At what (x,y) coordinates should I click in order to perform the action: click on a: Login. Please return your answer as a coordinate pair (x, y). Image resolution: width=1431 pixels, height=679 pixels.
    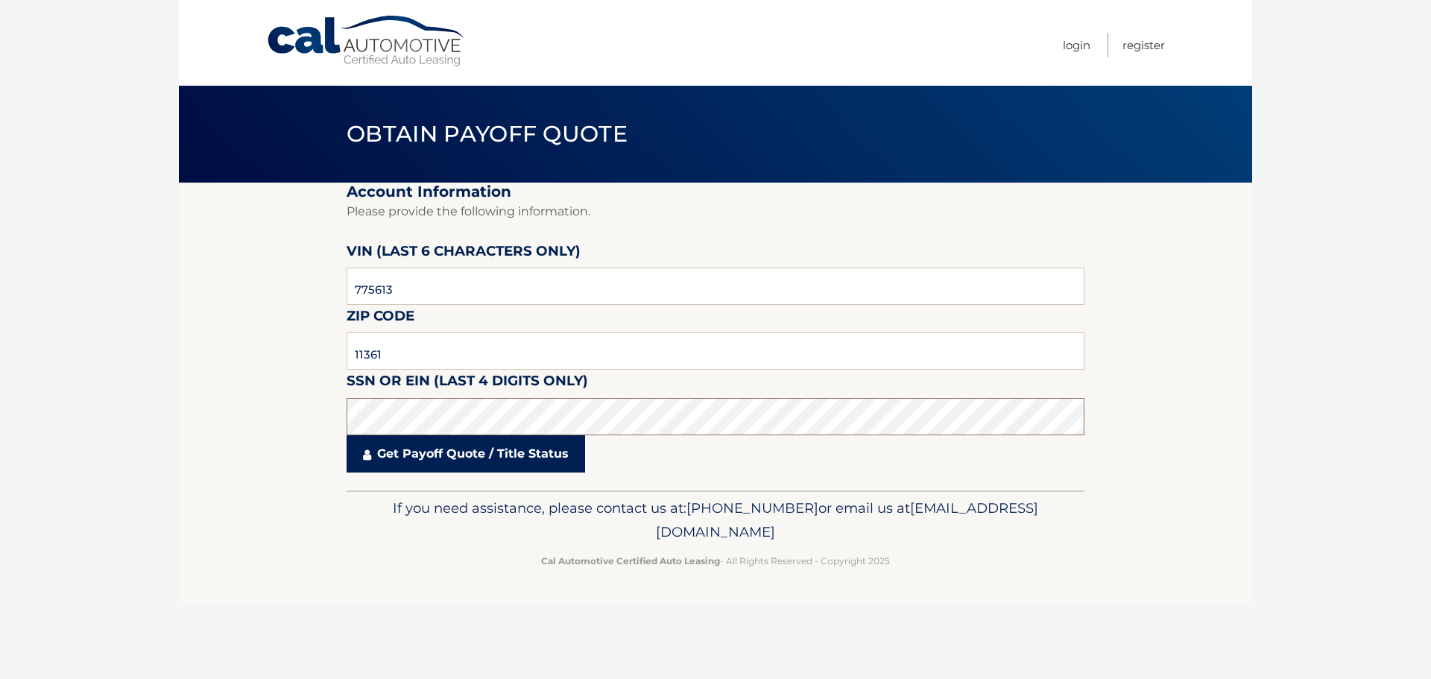
    Looking at the image, I should click on (1076, 45).